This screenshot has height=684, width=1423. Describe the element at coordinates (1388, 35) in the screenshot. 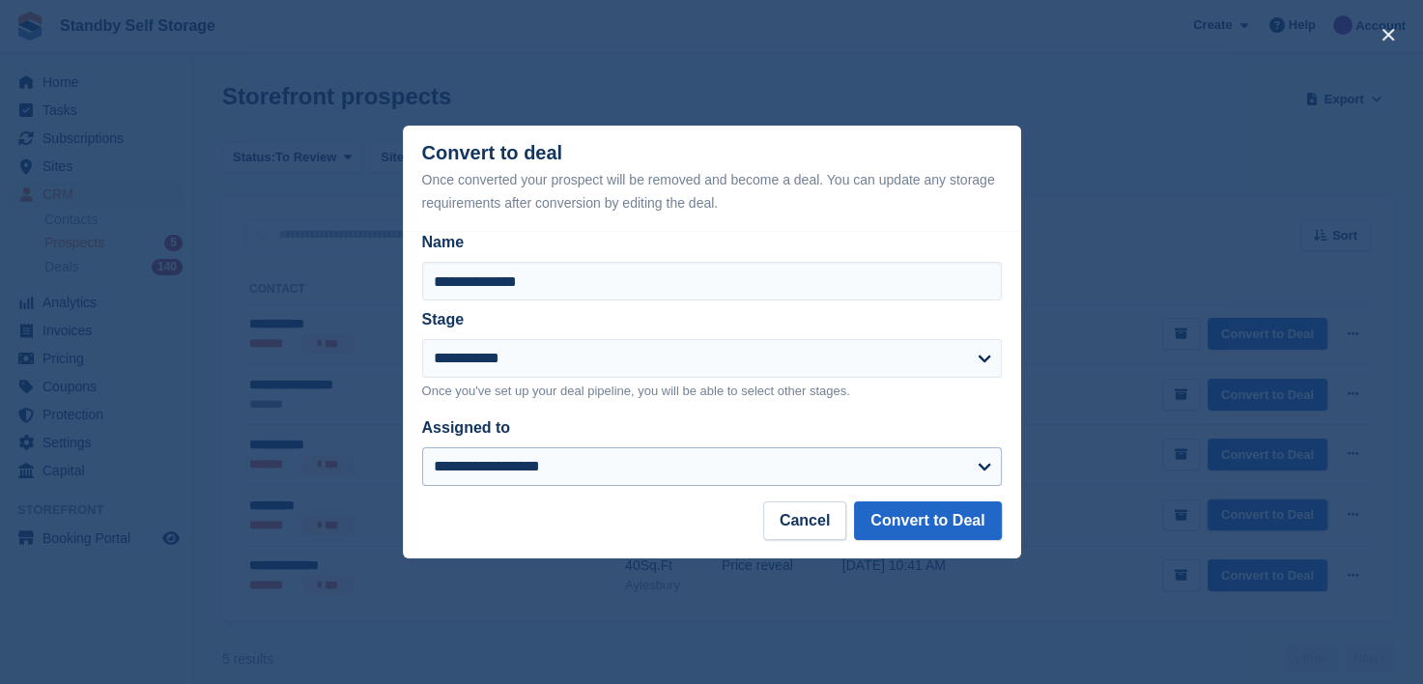

I see `button: close` at that location.